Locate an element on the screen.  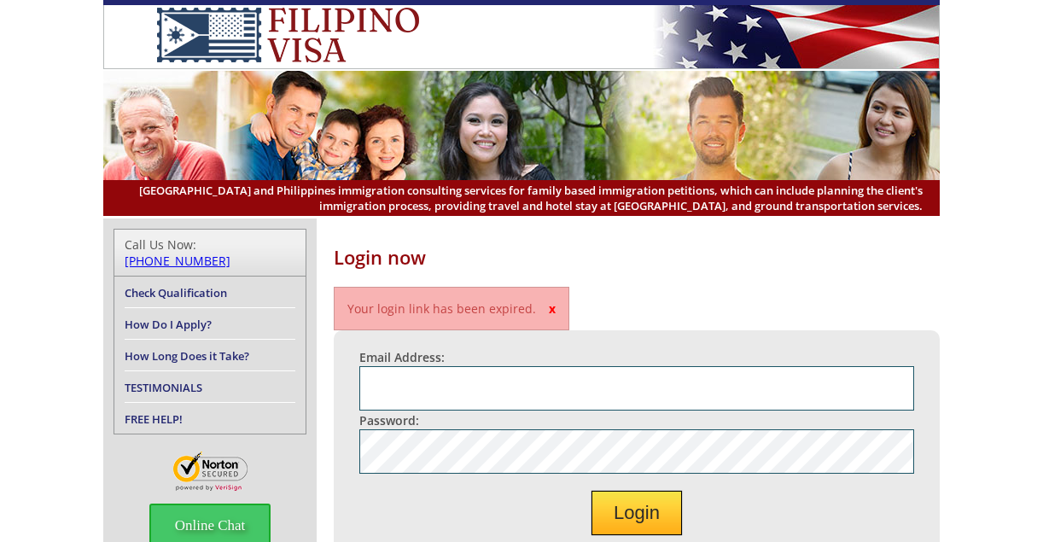
span: x is located at coordinates (552, 308).